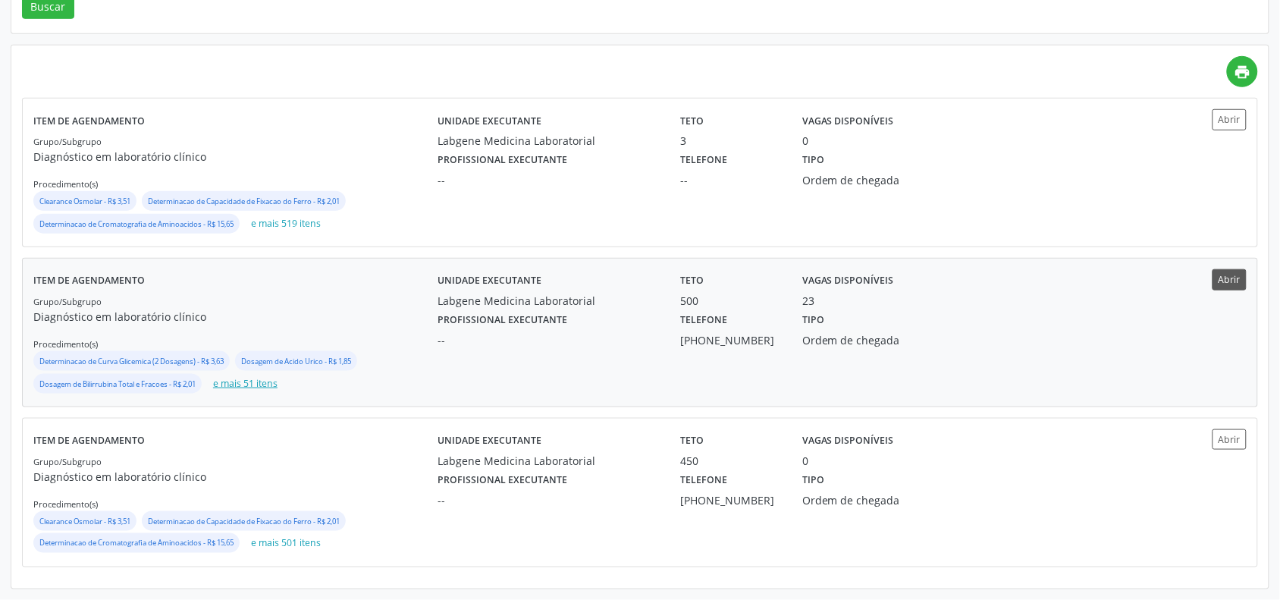 Image resolution: width=1280 pixels, height=600 pixels. Describe the element at coordinates (1243, 72) in the screenshot. I see `i: print` at that location.